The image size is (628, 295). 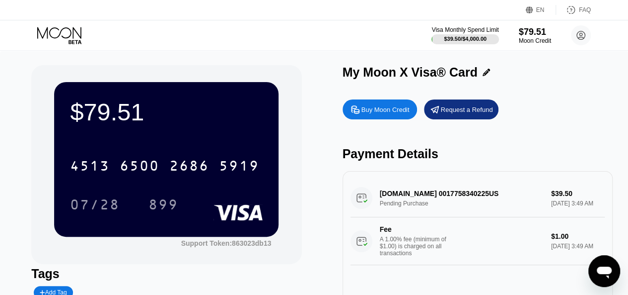 I want to click on div: $39.50 / $4,000.00, so click(x=465, y=39).